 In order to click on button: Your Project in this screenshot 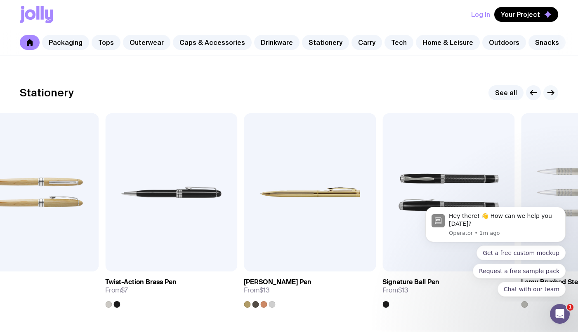, I will do `click(526, 14)`.